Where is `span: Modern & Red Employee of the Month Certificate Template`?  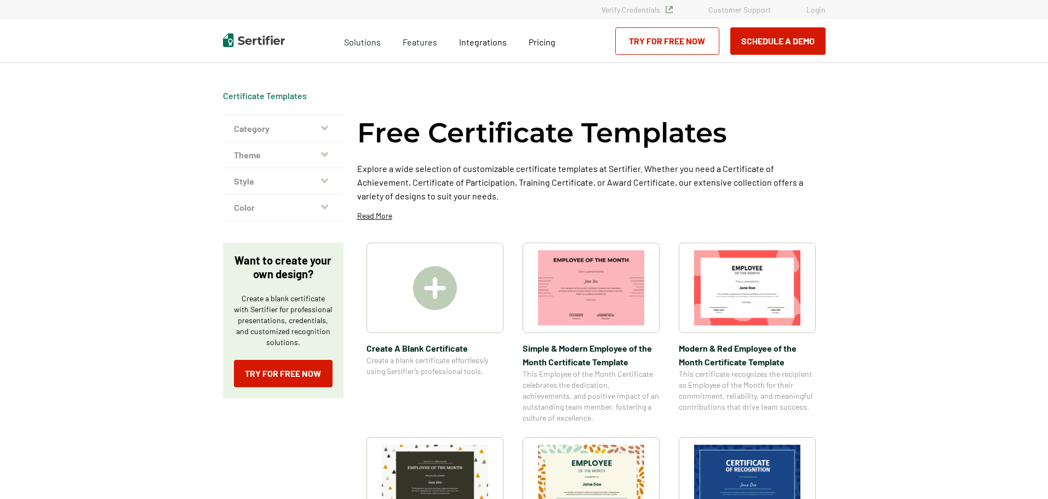 span: Modern & Red Employee of the Month Certificate Template is located at coordinates (747, 355).